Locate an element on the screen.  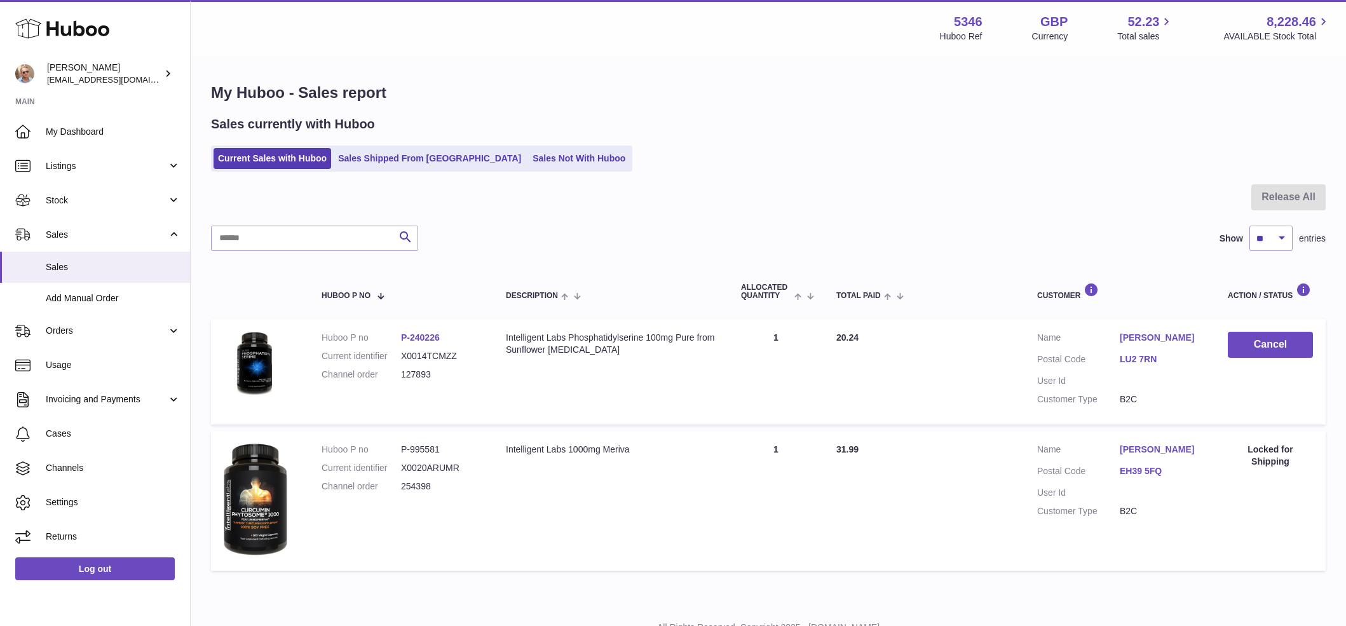
div: Action / Status is located at coordinates (1271, 291).